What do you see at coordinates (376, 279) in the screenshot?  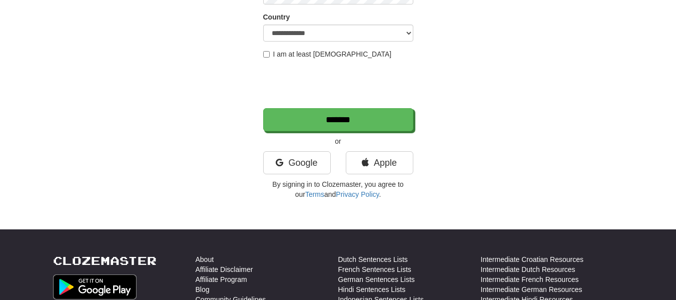 I see `a: German Sentences Lists` at bounding box center [376, 279].